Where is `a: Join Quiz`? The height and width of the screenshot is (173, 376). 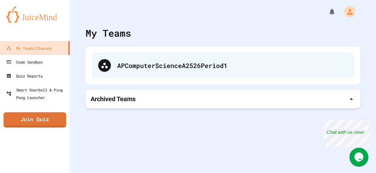
a: Join Quiz is located at coordinates (35, 120).